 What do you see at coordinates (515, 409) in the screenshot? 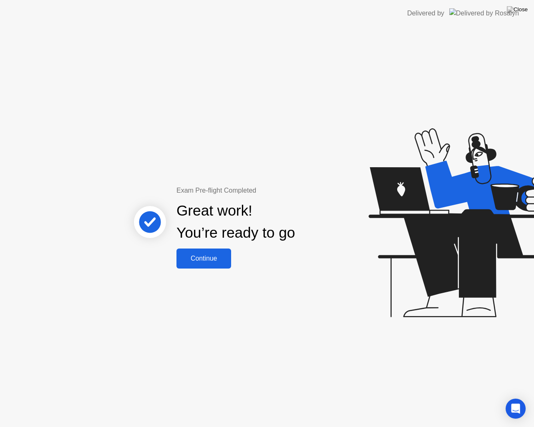
I see `div: Open Intercom Messenger` at bounding box center [515, 409].